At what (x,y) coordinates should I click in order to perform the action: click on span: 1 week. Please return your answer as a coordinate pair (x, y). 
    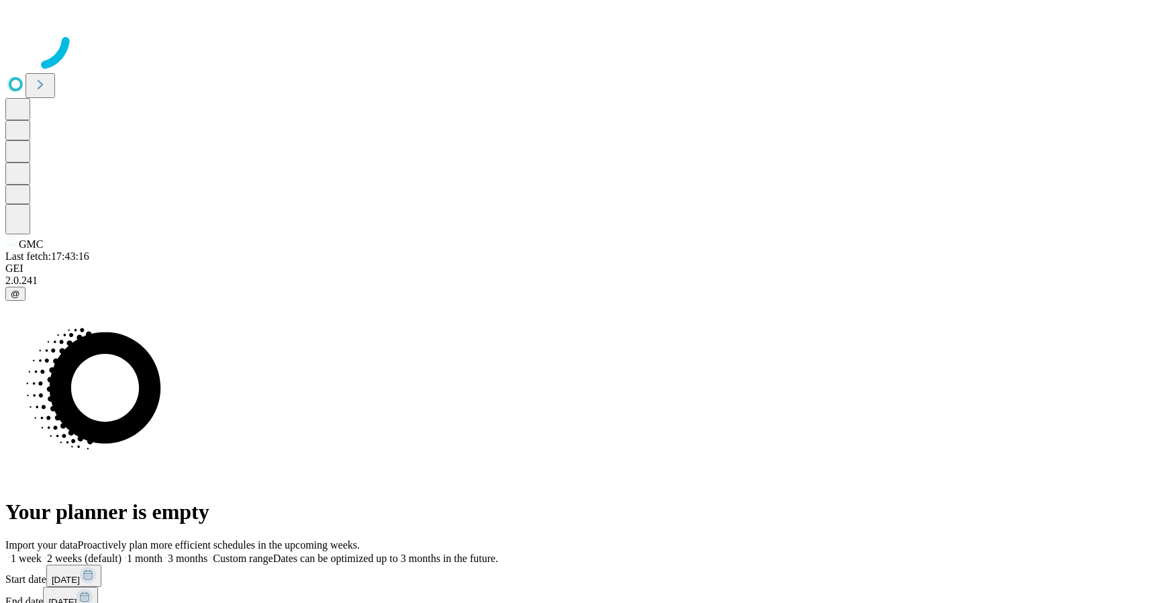
    Looking at the image, I should click on (26, 558).